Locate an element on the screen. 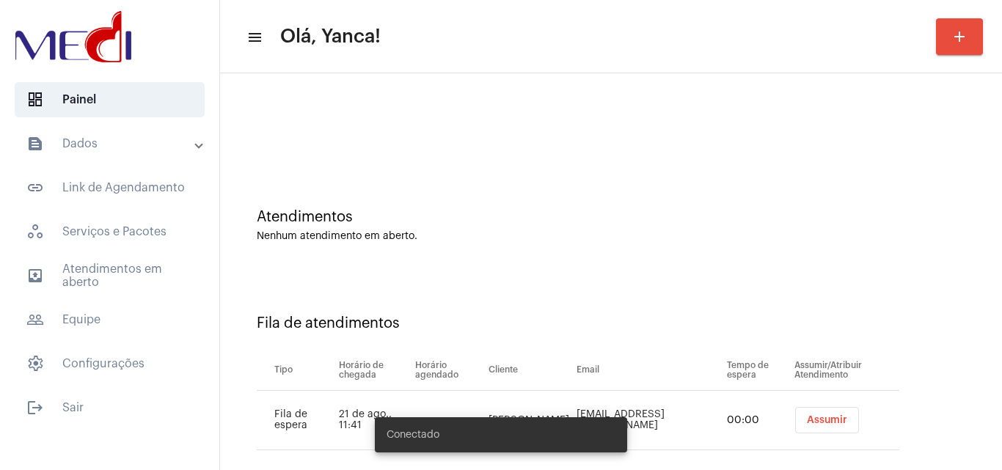 The width and height of the screenshot is (1002, 470). mat-icon: add is located at coordinates (960, 37).